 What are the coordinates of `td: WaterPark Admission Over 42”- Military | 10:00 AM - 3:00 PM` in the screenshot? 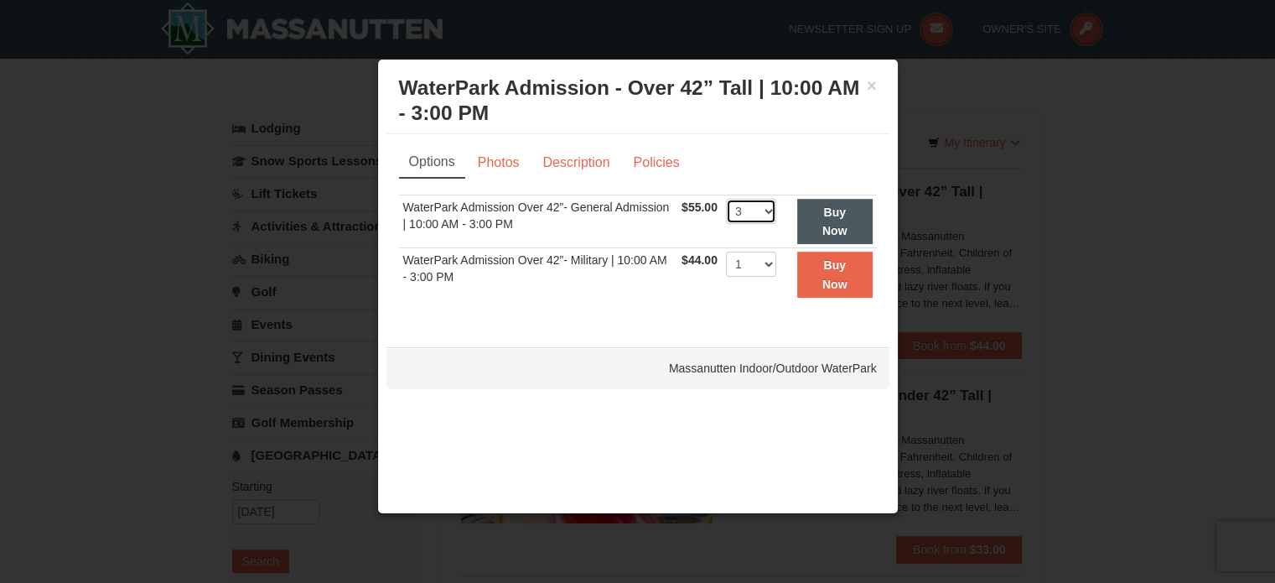 It's located at (538, 274).